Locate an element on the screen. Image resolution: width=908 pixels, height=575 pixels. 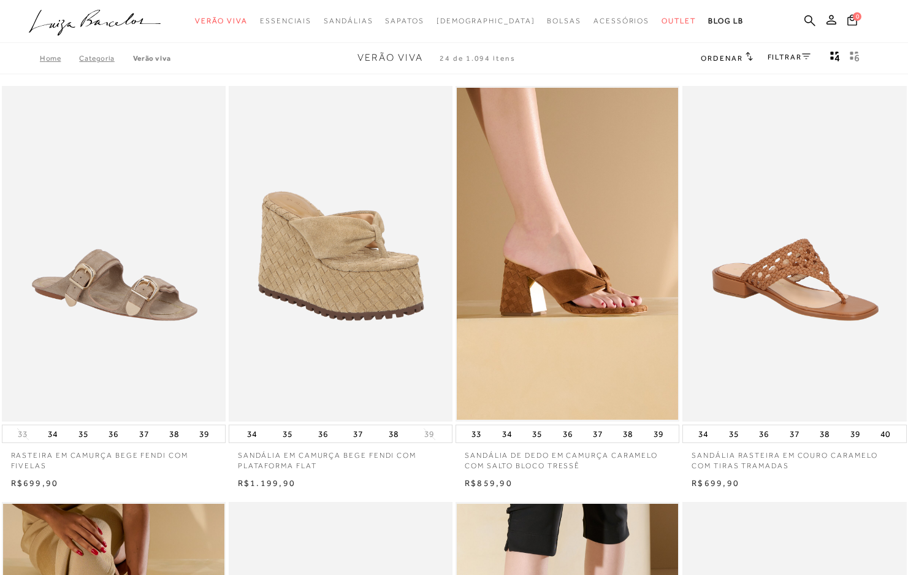
span: Bolsas is located at coordinates (564, 21).